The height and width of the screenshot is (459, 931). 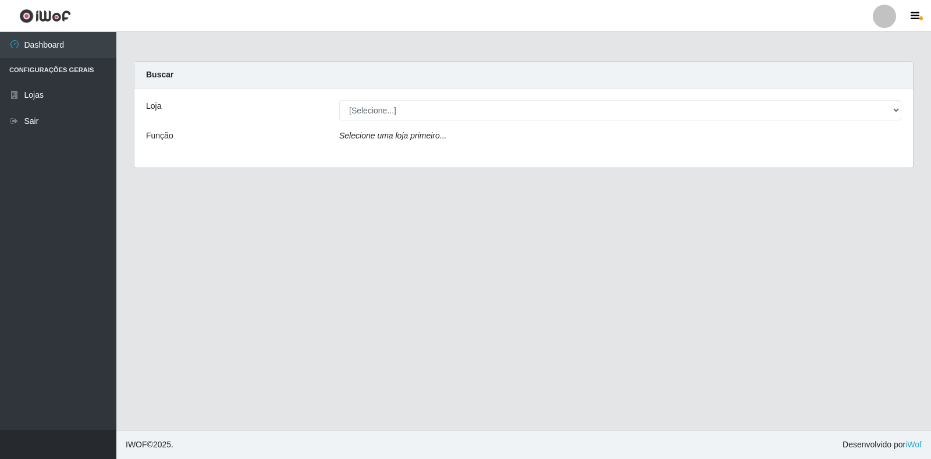 I want to click on a: iWof, so click(x=913, y=444).